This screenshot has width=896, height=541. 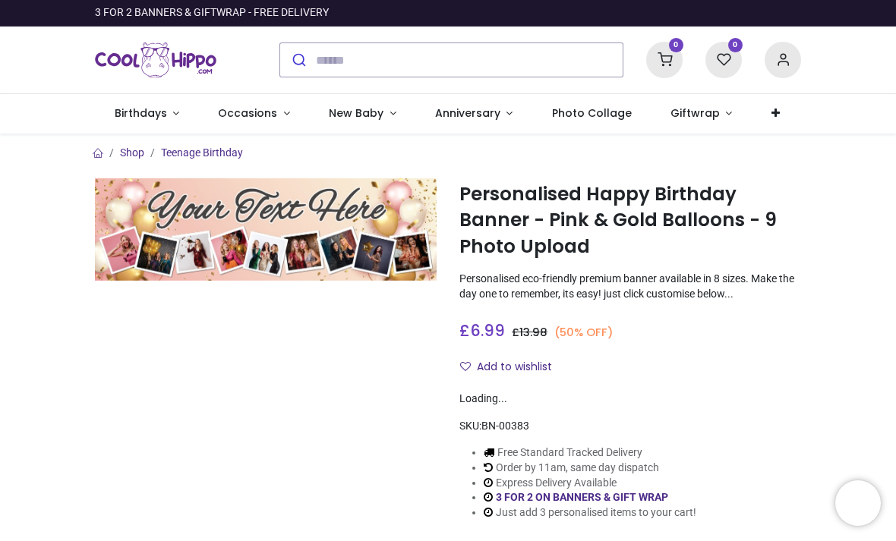 I want to click on a: Anniversary, so click(x=474, y=114).